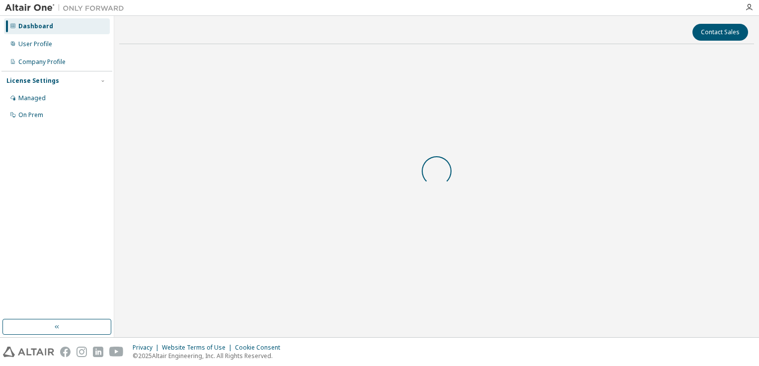 The width and height of the screenshot is (759, 366). Describe the element at coordinates (209, 356) in the screenshot. I see `p: © 2025 Altair Engineering, Inc. All Rights Reserved.` at that location.